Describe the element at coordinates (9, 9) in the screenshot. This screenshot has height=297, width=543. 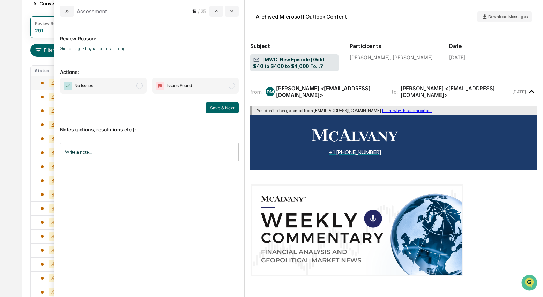
I see `button: Open customer support` at that location.